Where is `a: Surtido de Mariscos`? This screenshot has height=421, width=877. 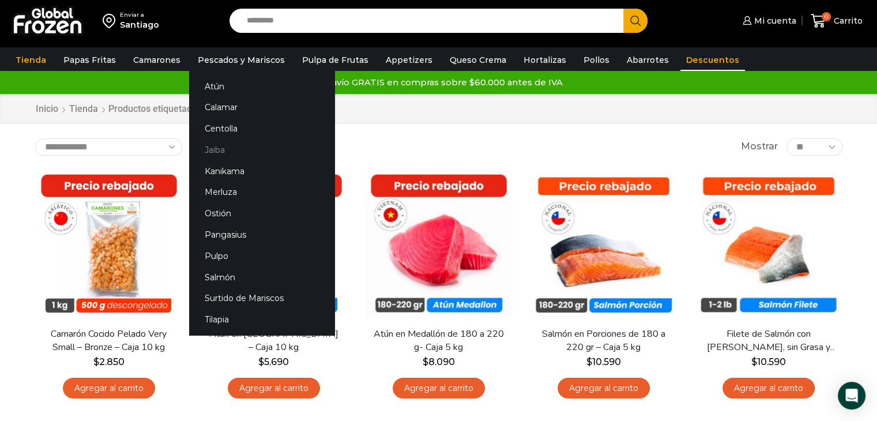
a: Surtido de Mariscos is located at coordinates (262, 298).